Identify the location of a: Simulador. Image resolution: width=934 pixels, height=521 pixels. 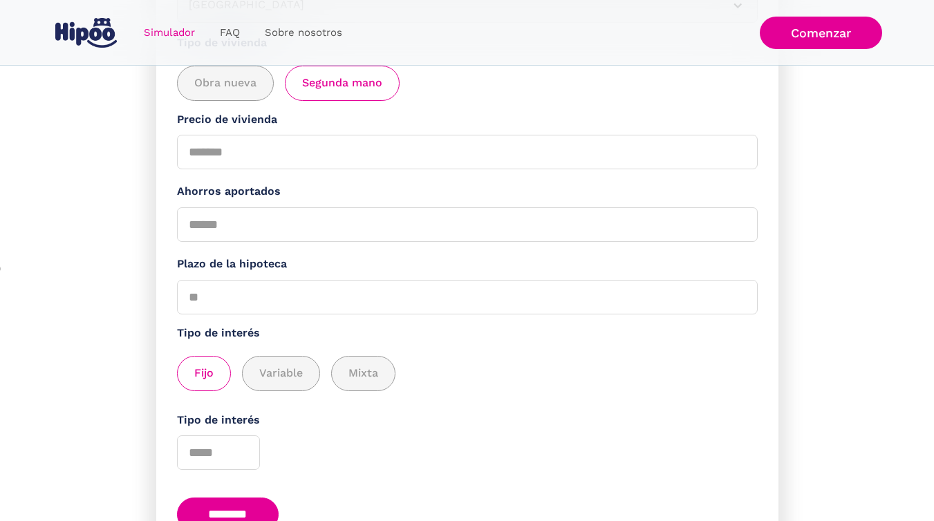
(169, 32).